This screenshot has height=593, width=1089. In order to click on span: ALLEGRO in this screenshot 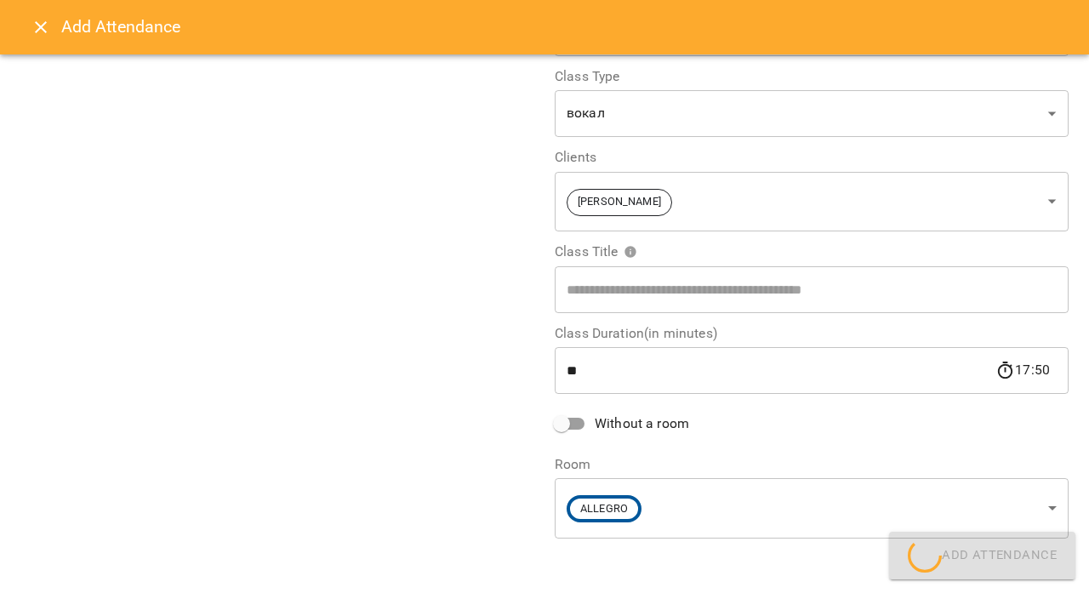, I will do `click(604, 509)`.